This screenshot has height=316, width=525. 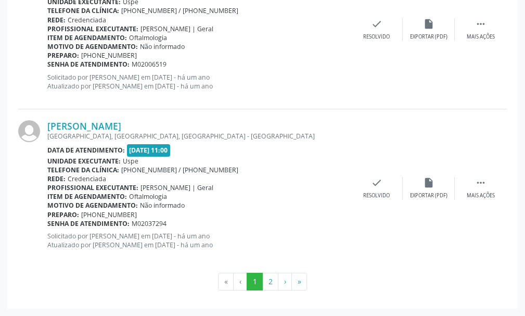 I want to click on button: Go to next page, so click(x=285, y=282).